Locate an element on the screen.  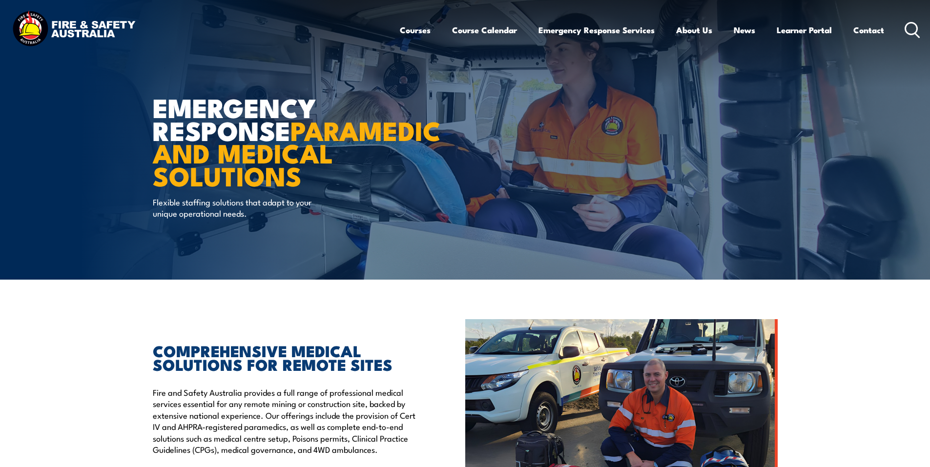
a: Courses is located at coordinates (415, 30).